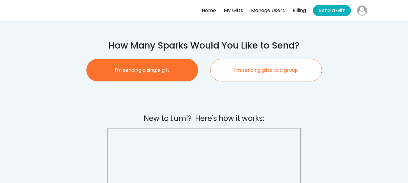  Describe the element at coordinates (233, 11) in the screenshot. I see `div: My Gifts` at that location.